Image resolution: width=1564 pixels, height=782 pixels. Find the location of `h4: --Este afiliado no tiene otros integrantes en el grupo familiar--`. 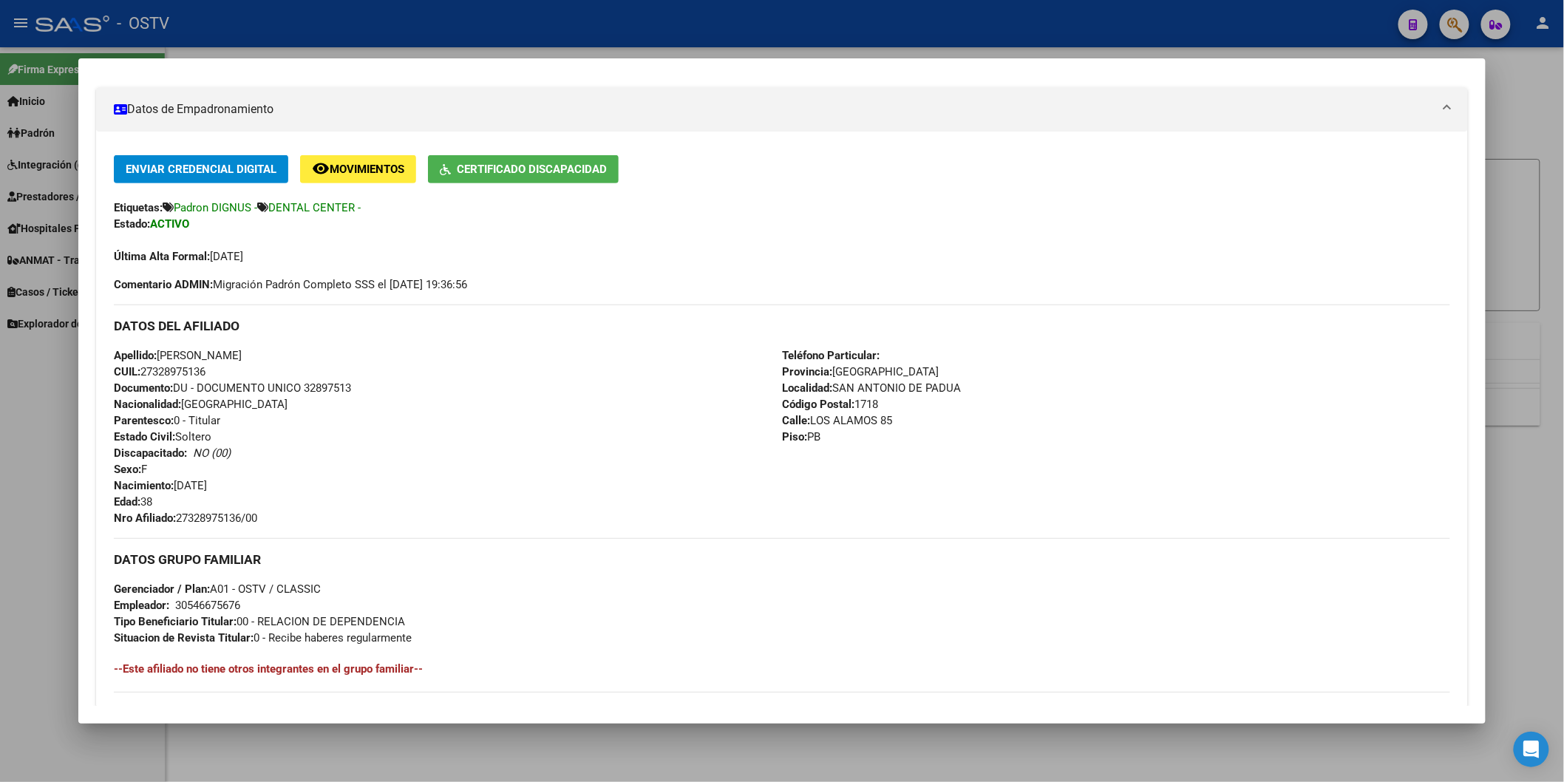

h4: --Este afiliado no tiene otros integrantes en el grupo familiar-- is located at coordinates (782, 669).